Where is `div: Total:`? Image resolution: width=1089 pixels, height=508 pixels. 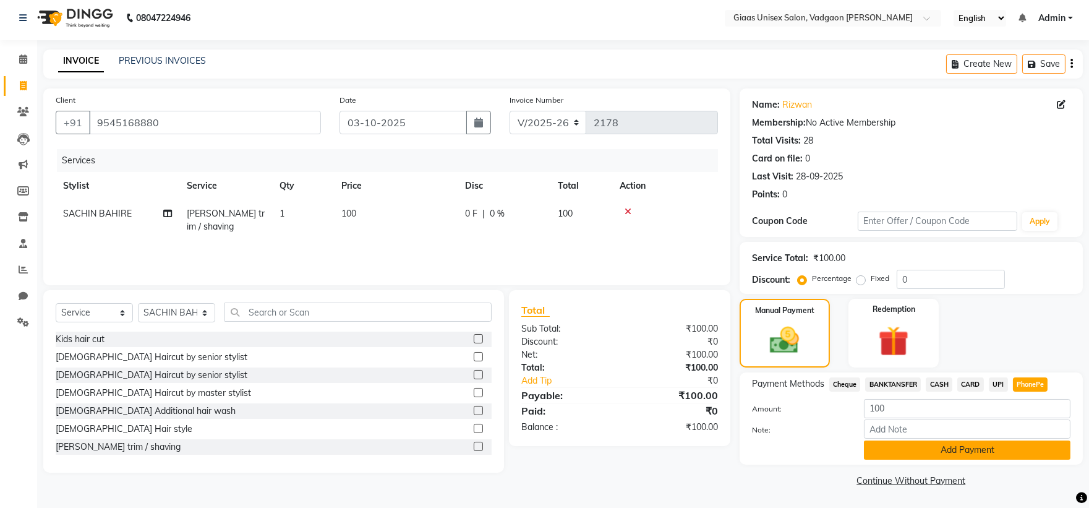
div: Total: is located at coordinates (566, 367).